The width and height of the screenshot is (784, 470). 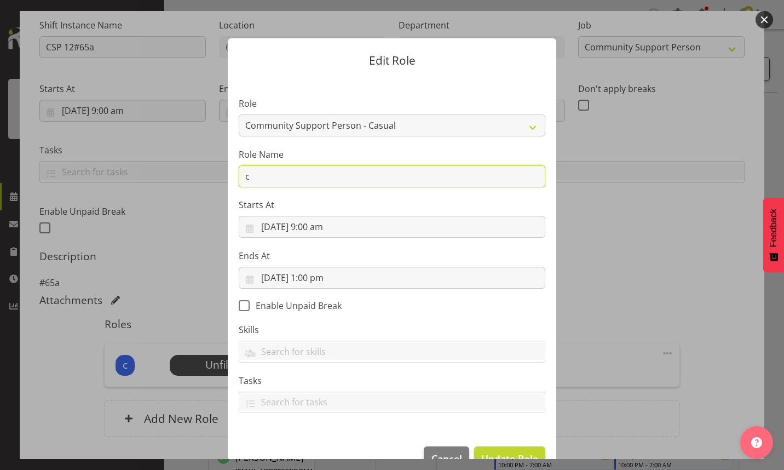 What do you see at coordinates (392, 60) in the screenshot?
I see `p: Edit Role` at bounding box center [392, 60].